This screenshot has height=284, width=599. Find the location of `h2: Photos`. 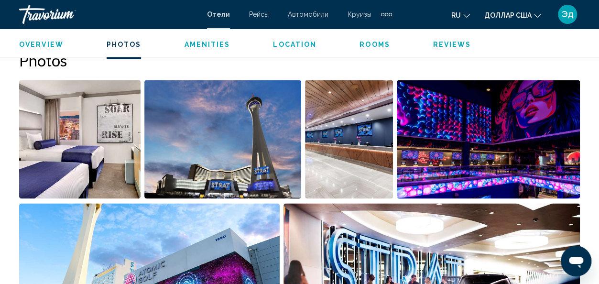

h2: Photos is located at coordinates (299, 60).